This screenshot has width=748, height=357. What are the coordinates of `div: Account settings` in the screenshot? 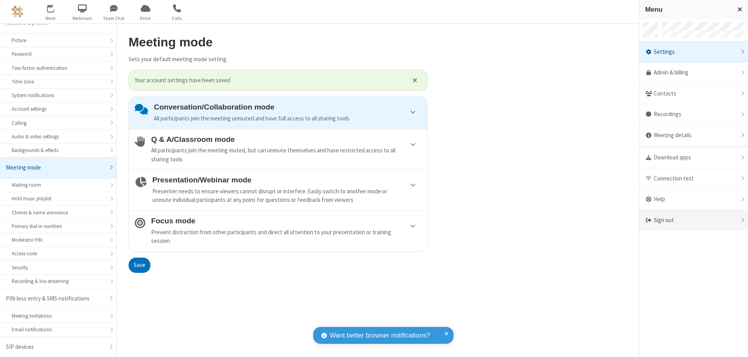 It's located at (58, 109).